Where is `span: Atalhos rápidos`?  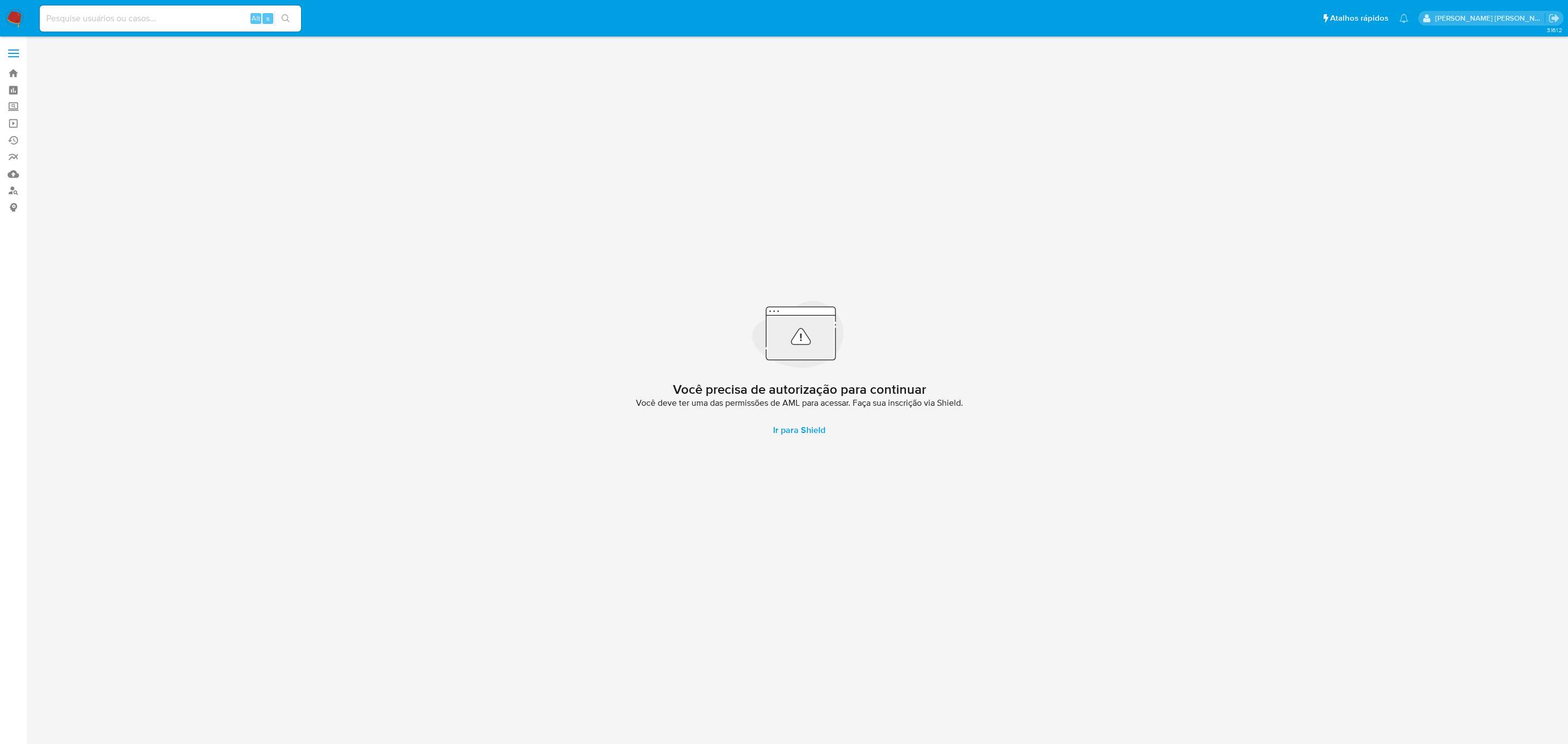
span: Atalhos rápidos is located at coordinates (1359, 18).